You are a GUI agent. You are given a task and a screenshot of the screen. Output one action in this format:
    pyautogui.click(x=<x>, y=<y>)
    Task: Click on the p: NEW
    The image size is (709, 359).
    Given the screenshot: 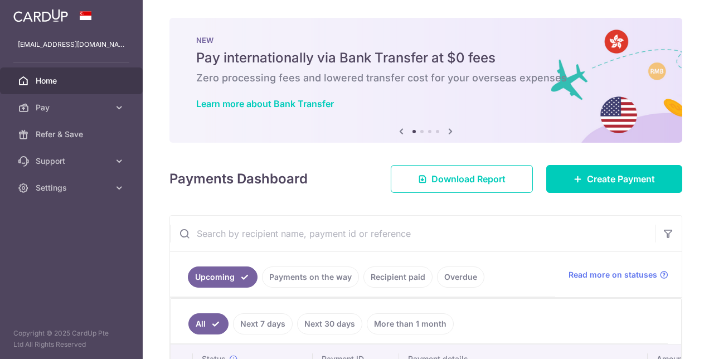 What is the action you would take?
    pyautogui.click(x=426, y=40)
    